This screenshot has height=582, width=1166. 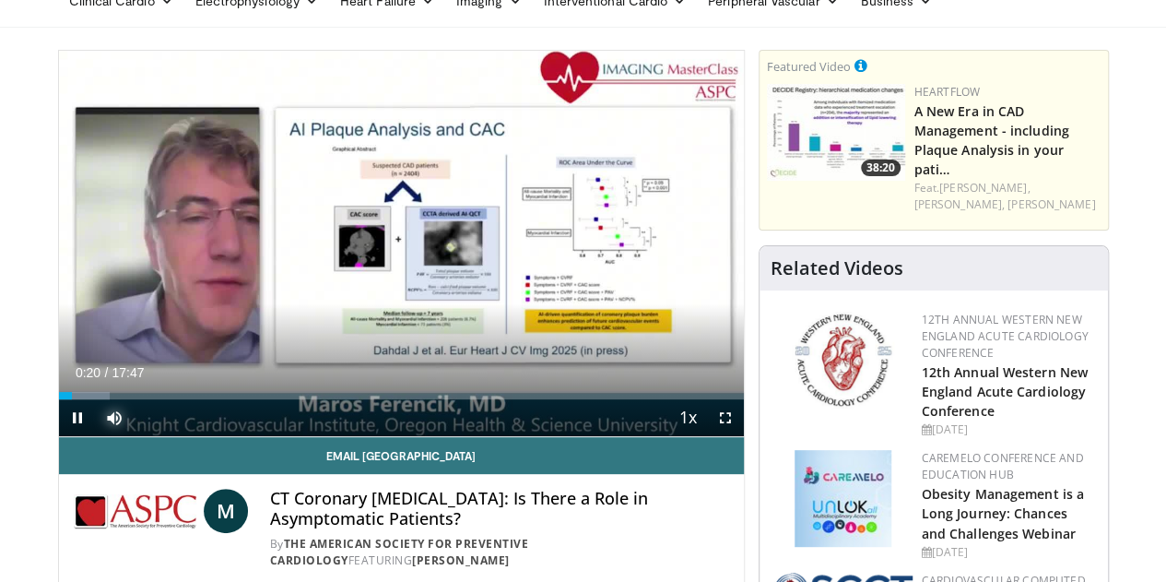 I want to click on img: 738d0e2d-290f-4d89-8861-908fb8b721dc.150x105_q85_crop-smart_upscale.jpg, so click(x=836, y=132).